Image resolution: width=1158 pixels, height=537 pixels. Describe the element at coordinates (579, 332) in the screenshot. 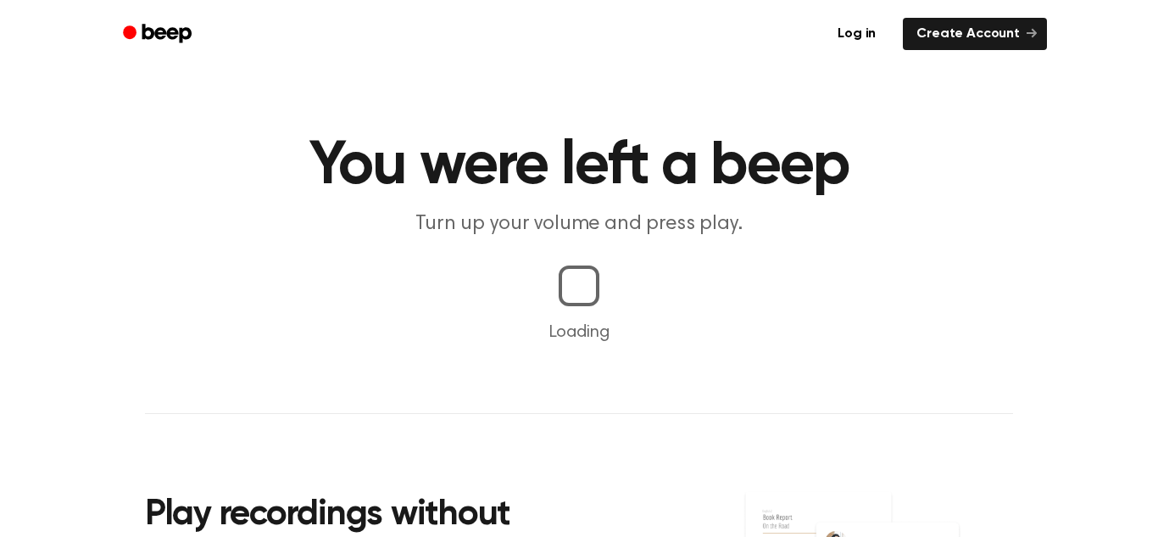

I see `p: Loading` at that location.